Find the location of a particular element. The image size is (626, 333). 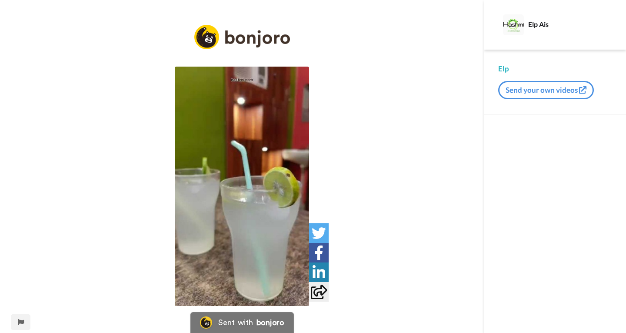

div: Elp Ais is located at coordinates (570, 24).